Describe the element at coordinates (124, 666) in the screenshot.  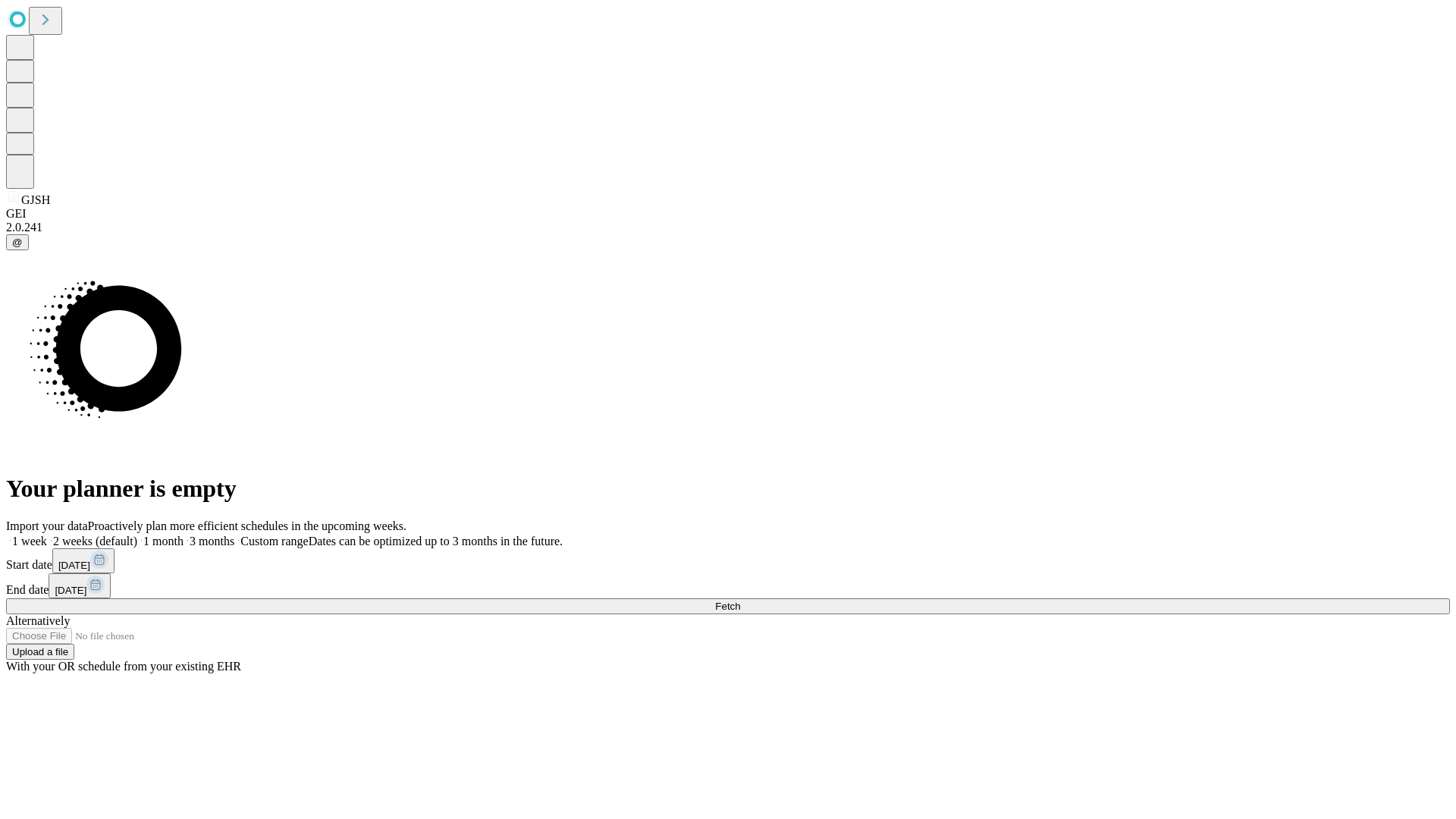
I see `span: With your OR schedule from your existing EHR` at that location.